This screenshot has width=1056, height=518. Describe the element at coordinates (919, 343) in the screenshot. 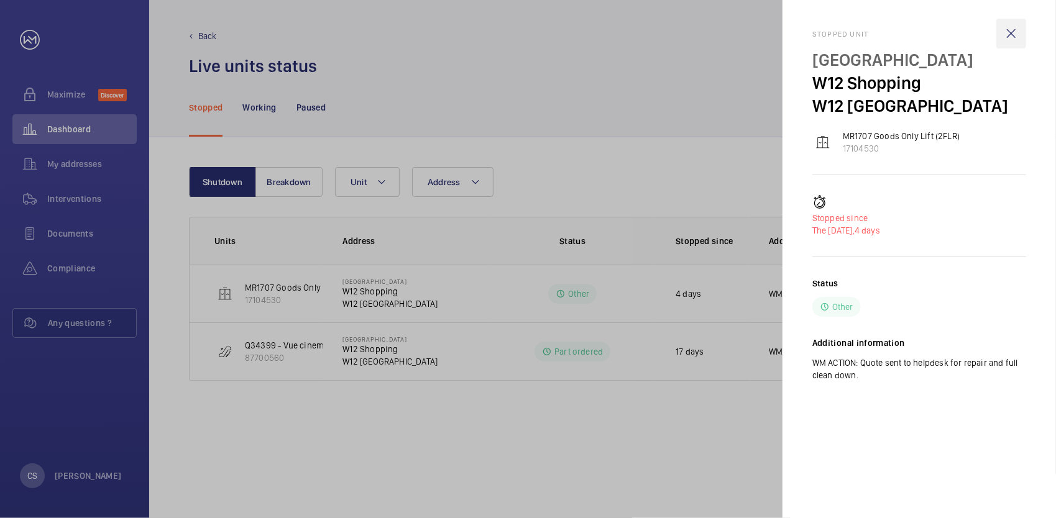

I see `h2: Additional information` at that location.